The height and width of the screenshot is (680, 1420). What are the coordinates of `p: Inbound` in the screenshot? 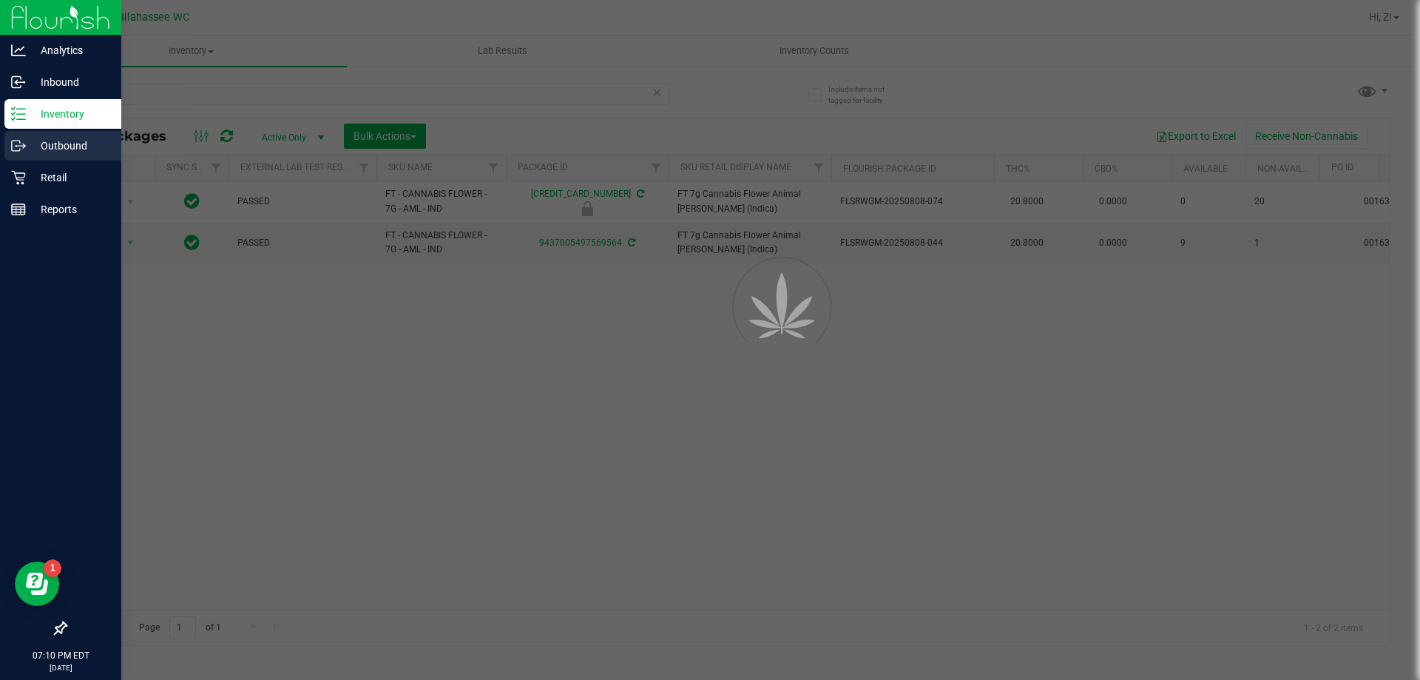 It's located at (70, 82).